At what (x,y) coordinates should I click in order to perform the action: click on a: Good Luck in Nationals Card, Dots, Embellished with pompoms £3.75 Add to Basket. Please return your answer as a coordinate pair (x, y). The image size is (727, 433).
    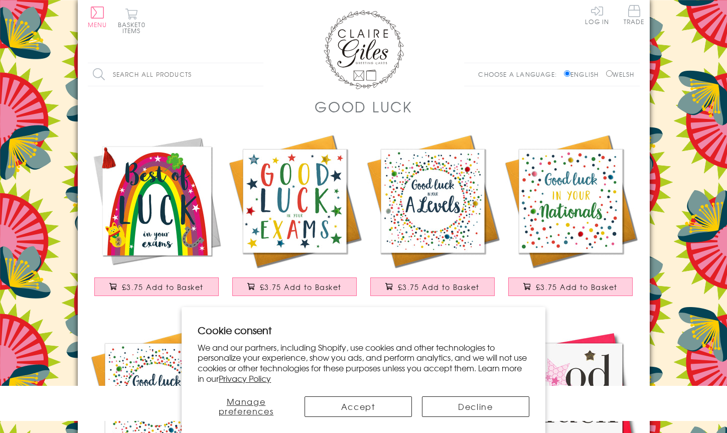
    Looking at the image, I should click on (570, 219).